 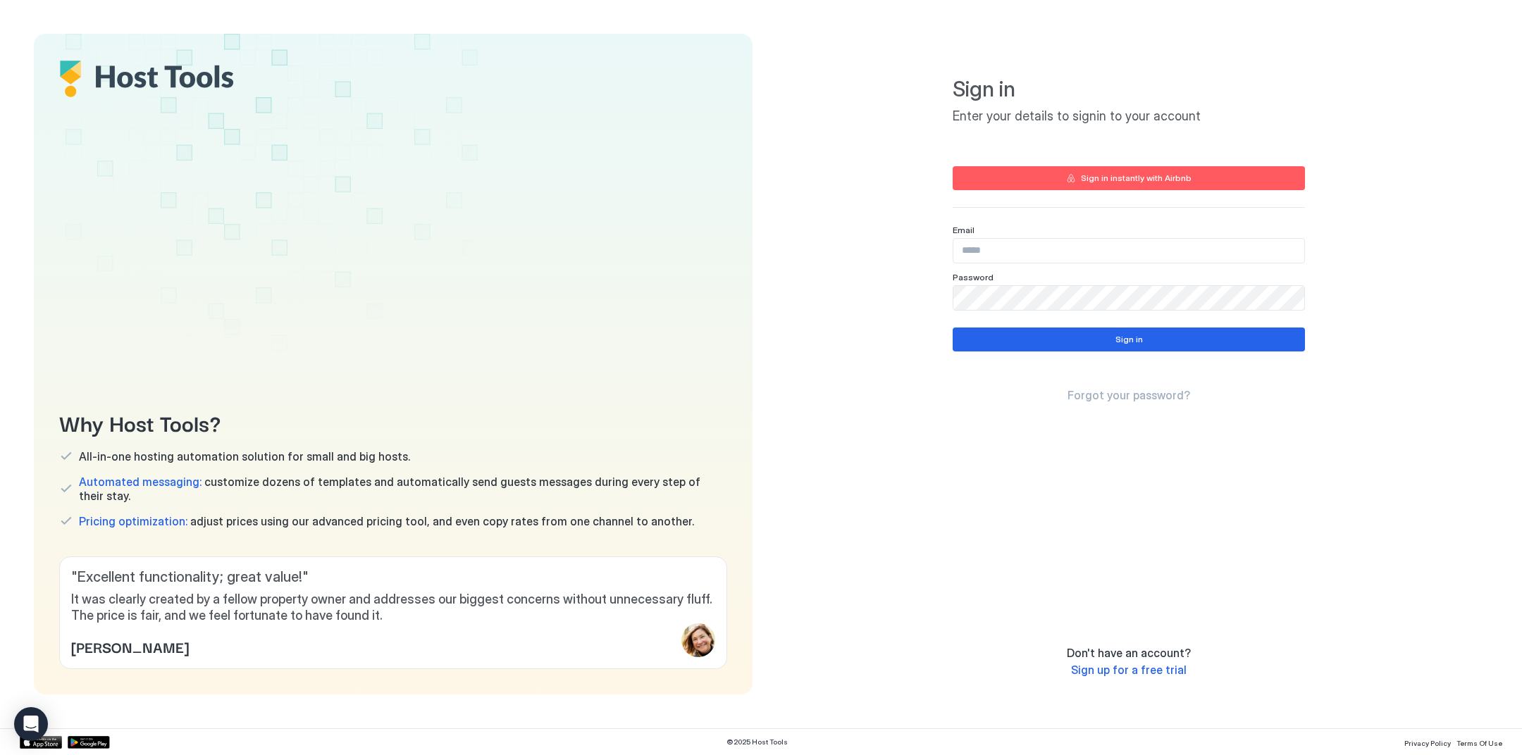 What do you see at coordinates (1129, 395) in the screenshot?
I see `a: Forgot your password?` at bounding box center [1129, 395].